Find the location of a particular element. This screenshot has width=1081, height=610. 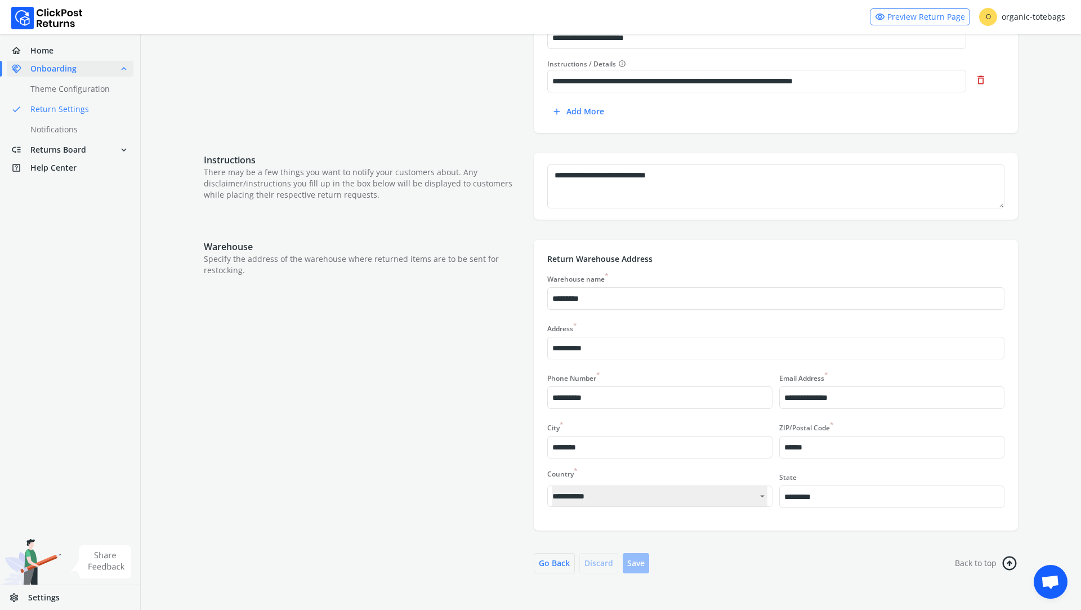

span: done is located at coordinates (16, 109).